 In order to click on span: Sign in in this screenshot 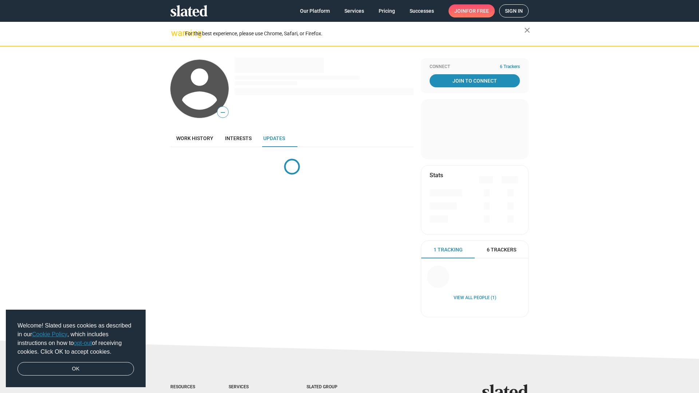, I will do `click(514, 11)`.